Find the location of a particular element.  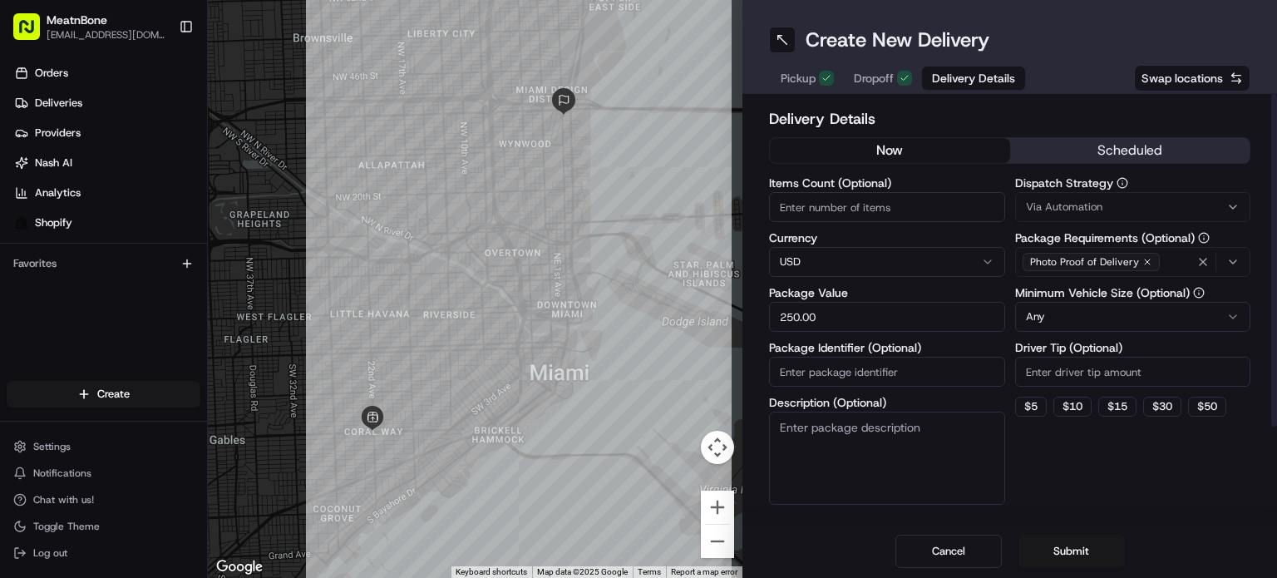

a: Analytics is located at coordinates (106, 193).